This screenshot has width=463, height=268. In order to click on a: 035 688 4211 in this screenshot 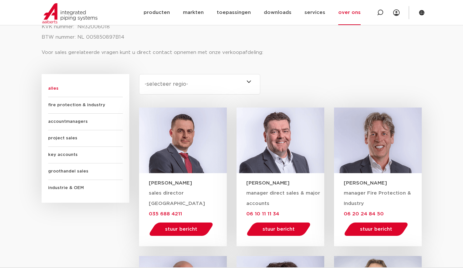, I will do `click(165, 214)`.